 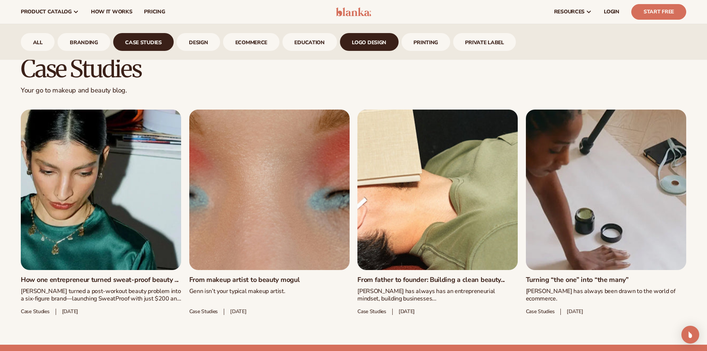 What do you see at coordinates (101, 280) in the screenshot?
I see `a: How one entrepreneur turned sweat-proof beauty ...` at bounding box center [101, 280].